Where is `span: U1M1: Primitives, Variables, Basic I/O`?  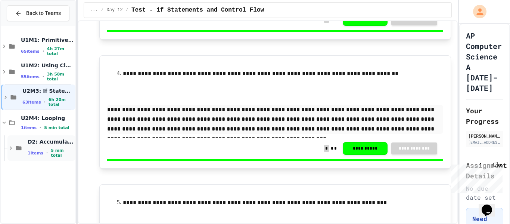
span: U1M1: Primitives, Variables, Basic I/O is located at coordinates (47, 40).